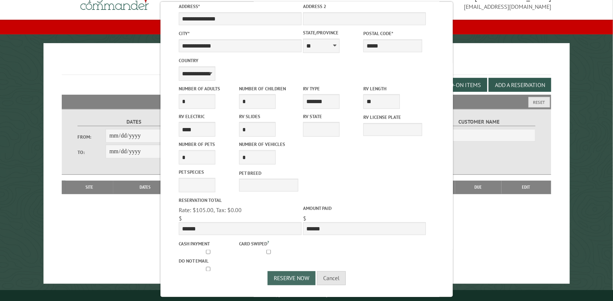 This screenshot has height=301, width=613. Describe the element at coordinates (332, 33) in the screenshot. I see `label: State/Province` at that location.